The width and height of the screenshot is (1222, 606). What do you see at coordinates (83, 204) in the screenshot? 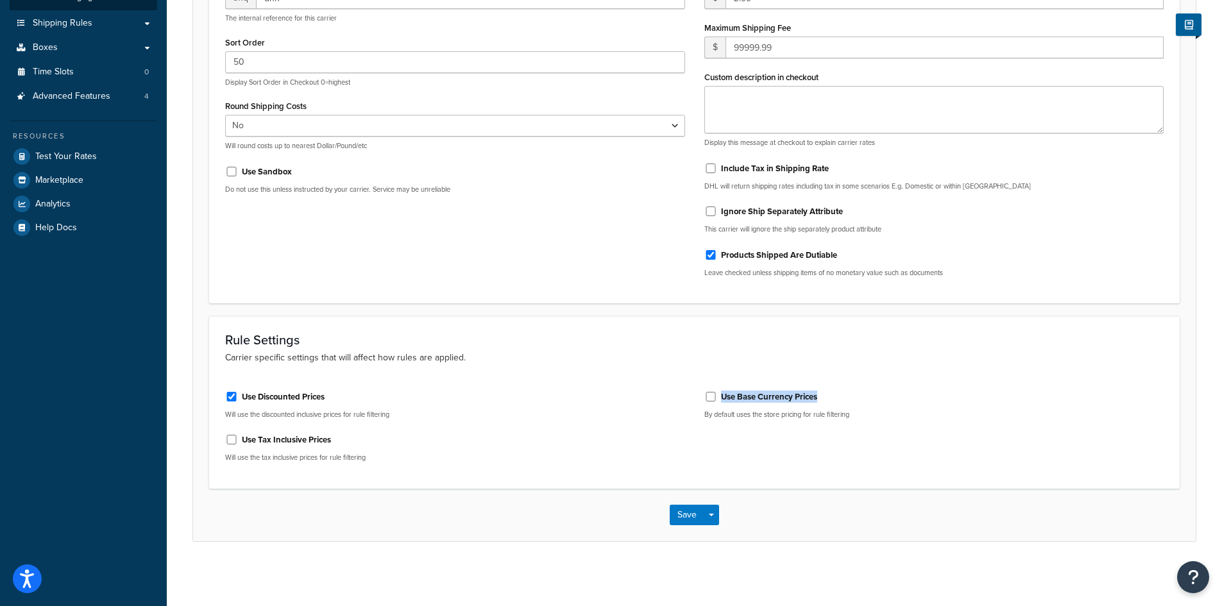
I see `a: Analytics` at bounding box center [83, 204].